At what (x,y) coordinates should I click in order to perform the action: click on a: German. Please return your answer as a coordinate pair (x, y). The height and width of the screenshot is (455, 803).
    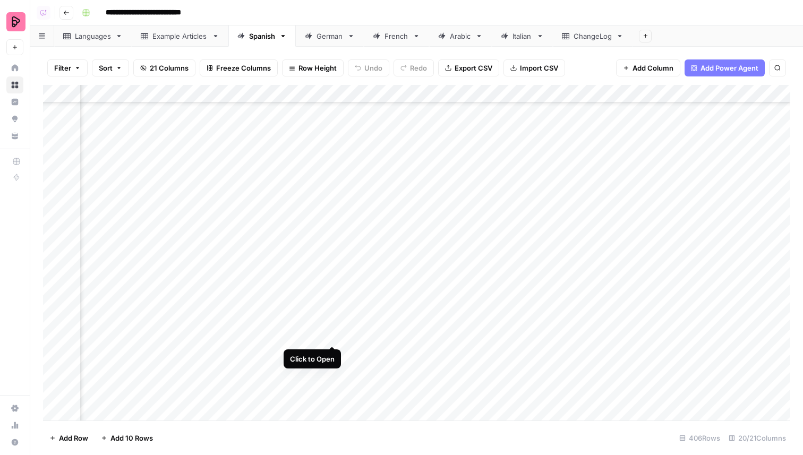
    Looking at the image, I should click on (330, 36).